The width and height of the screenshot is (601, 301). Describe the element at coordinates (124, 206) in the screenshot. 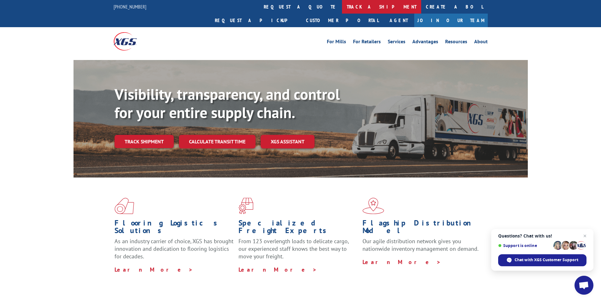

I see `img: xgs-icon-total-supply-chain-intelligence-red` at that location.